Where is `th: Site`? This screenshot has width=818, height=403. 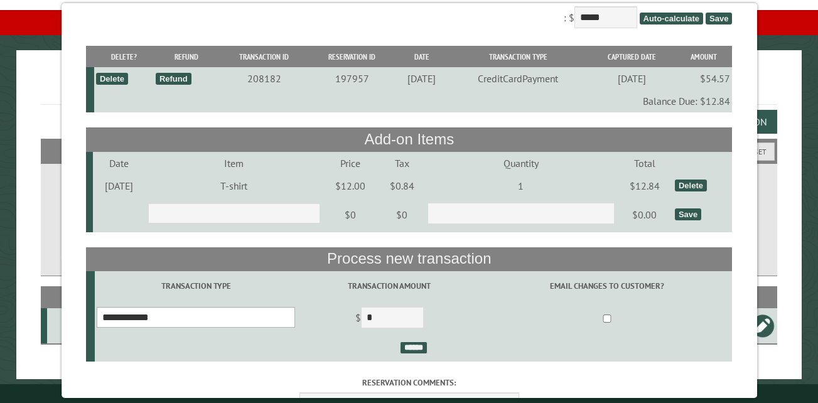 th: Site is located at coordinates (69, 297).